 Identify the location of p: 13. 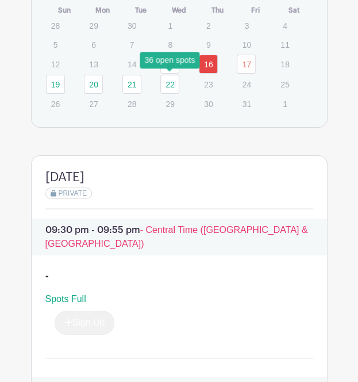
(93, 64).